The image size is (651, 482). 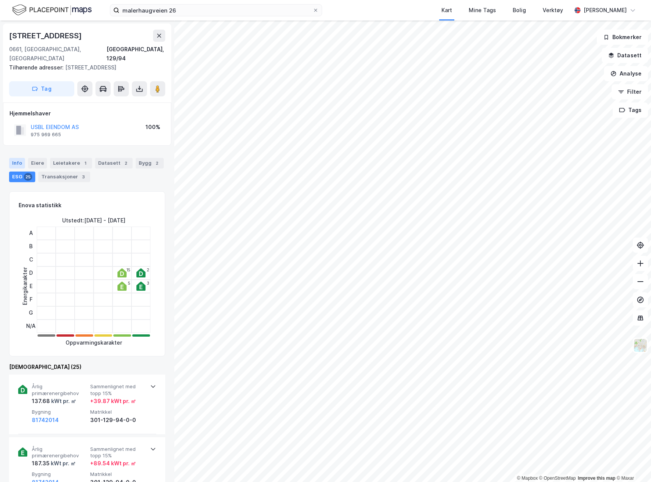 What do you see at coordinates (114, 163) in the screenshot?
I see `div: Datasett` at bounding box center [114, 163].